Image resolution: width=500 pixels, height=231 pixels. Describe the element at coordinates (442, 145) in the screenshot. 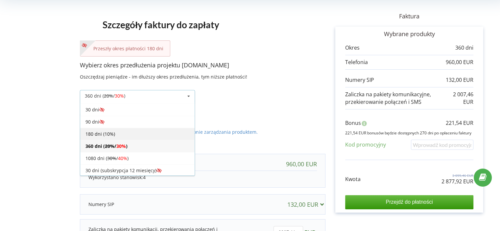

I see `input: Wprowadź kod promocyjny` at that location.